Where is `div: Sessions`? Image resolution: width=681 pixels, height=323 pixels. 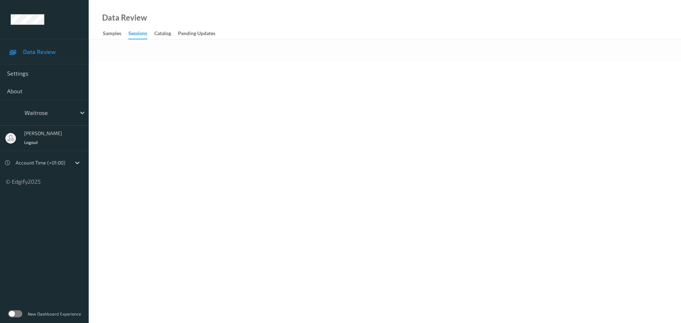
div: Sessions is located at coordinates (138, 34).